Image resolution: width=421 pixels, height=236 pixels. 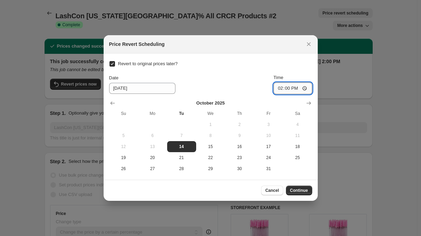 I want to click on span: 1, so click(x=211, y=125).